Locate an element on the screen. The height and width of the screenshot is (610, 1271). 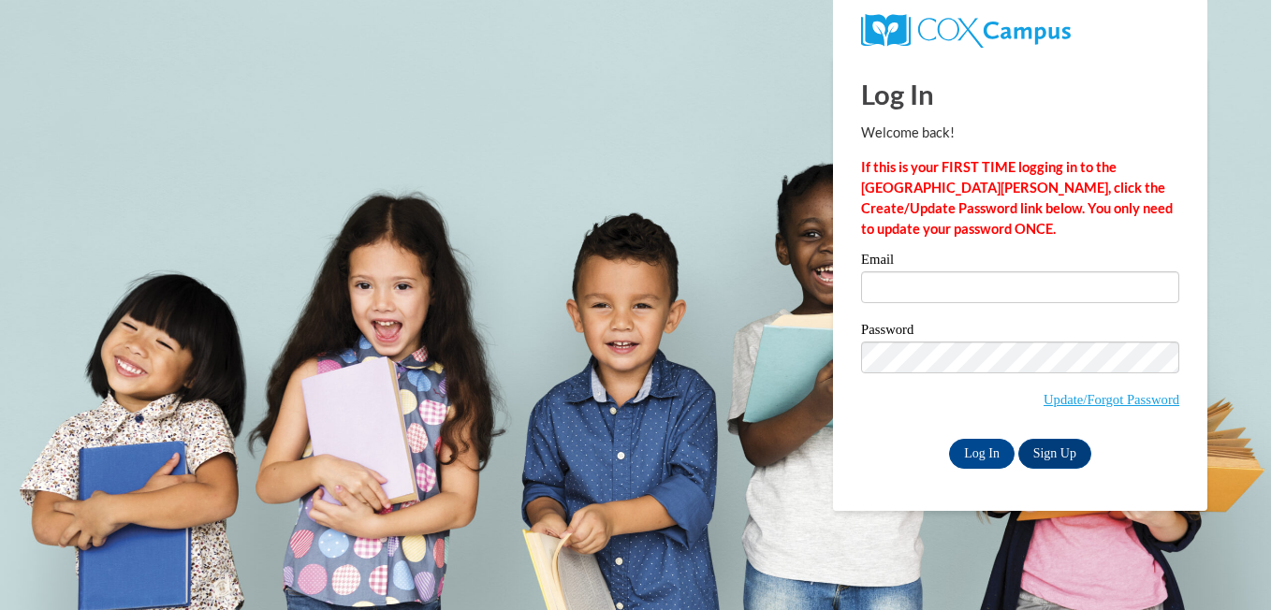
p: Welcome back! is located at coordinates (1020, 133).